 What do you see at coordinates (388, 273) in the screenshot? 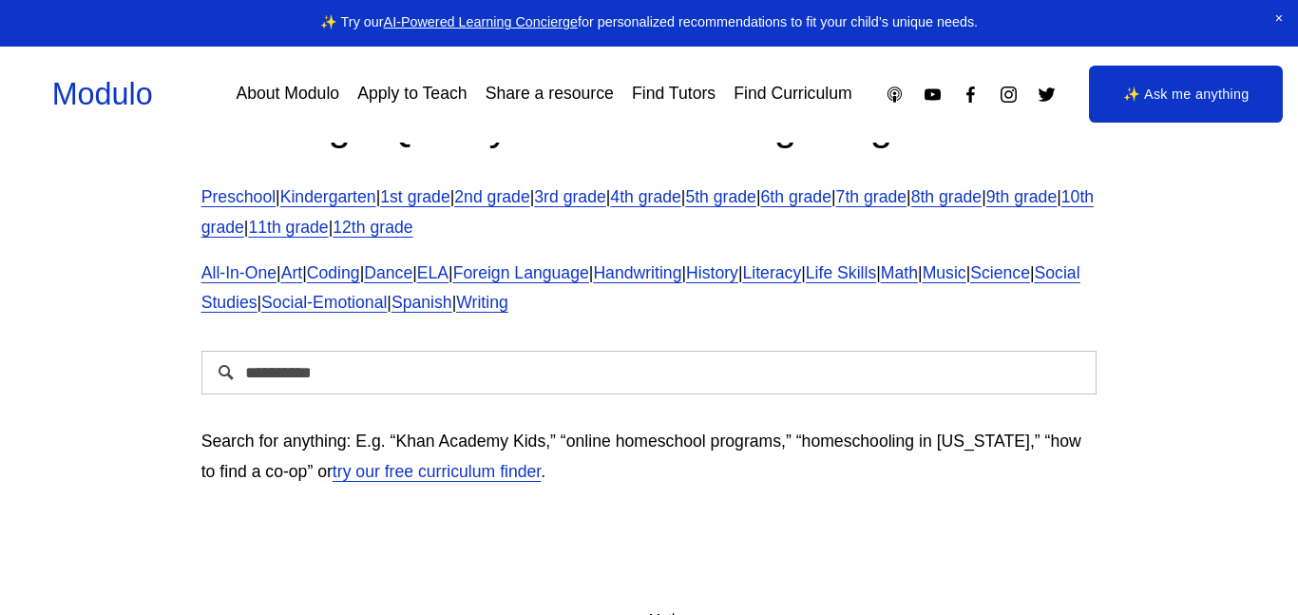
I see `a: Dance` at bounding box center [388, 273].